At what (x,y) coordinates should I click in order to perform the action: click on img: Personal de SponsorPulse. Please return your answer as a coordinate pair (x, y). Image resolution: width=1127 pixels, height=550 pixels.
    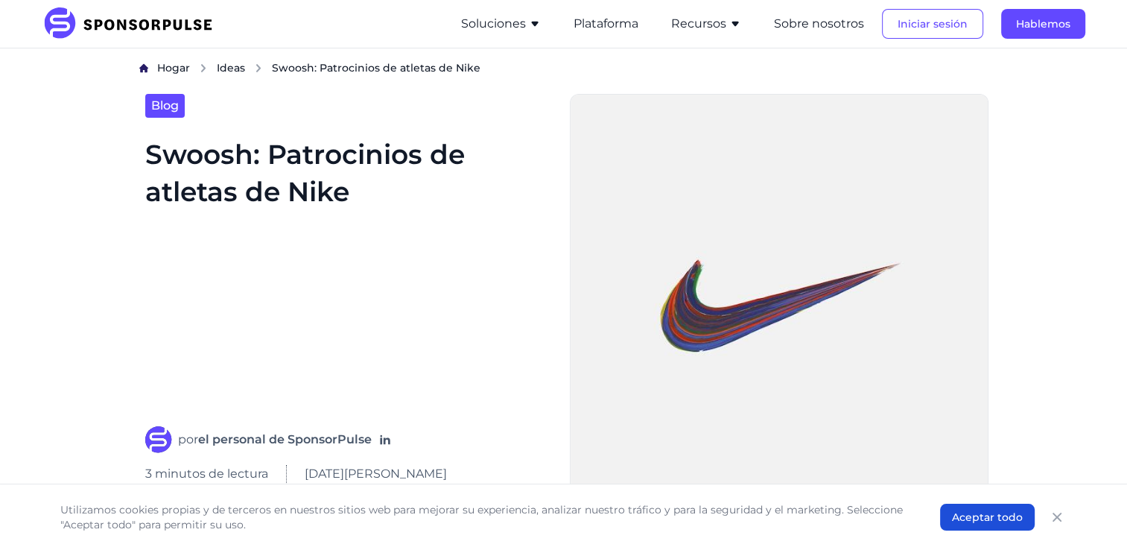
    Looking at the image, I should click on (159, 440).